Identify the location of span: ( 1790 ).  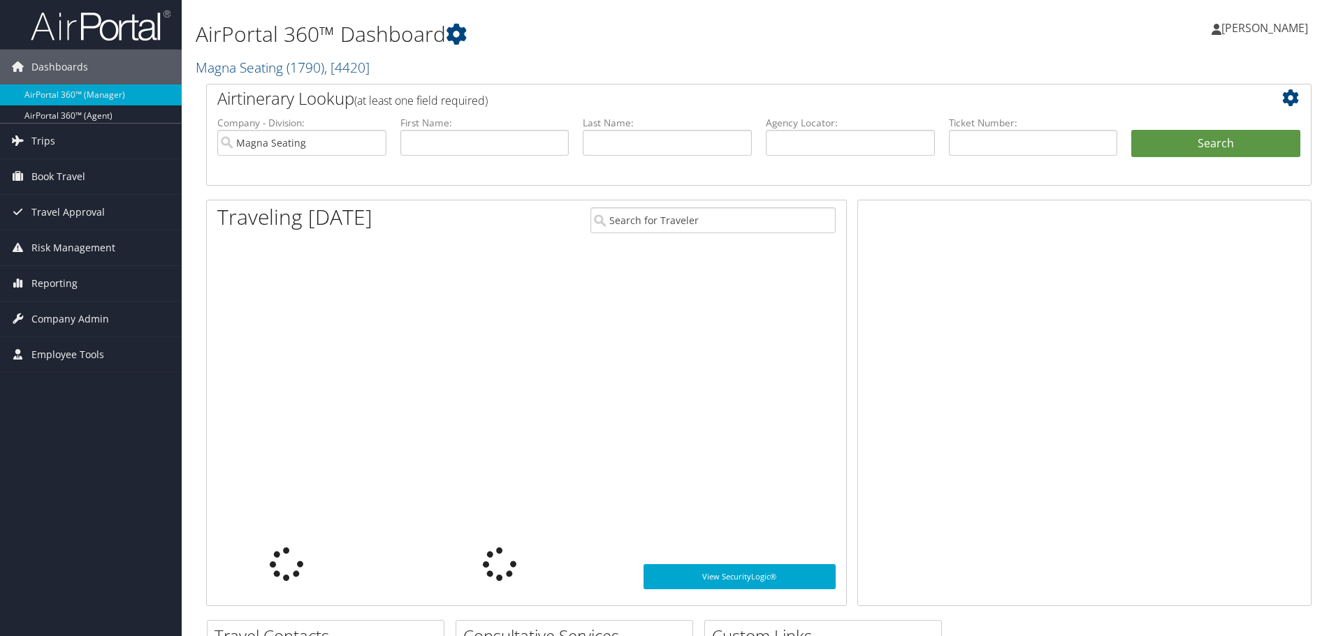
(305, 67).